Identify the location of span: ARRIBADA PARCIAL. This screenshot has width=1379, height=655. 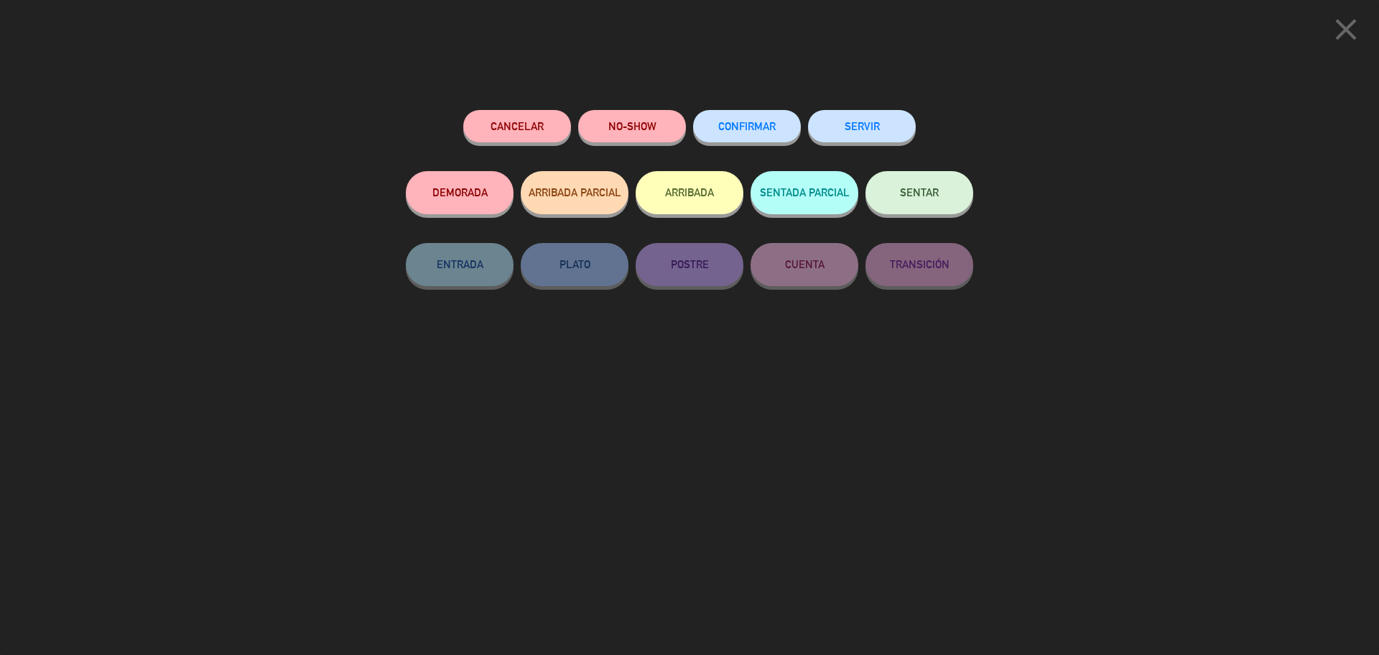
(575, 192).